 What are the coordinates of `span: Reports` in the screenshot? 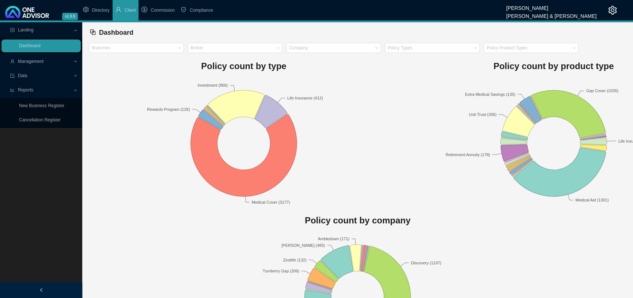 It's located at (26, 90).